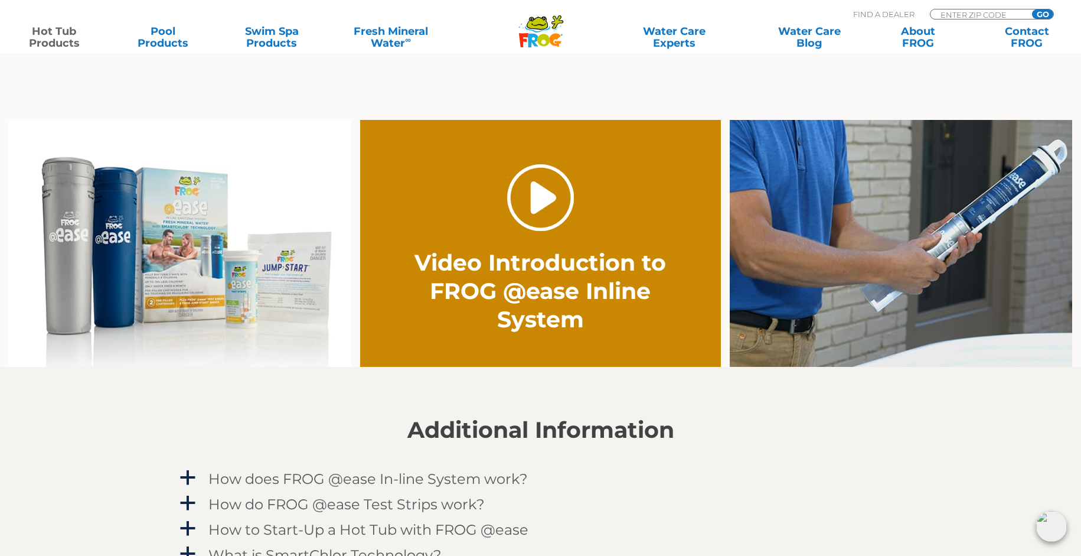 The height and width of the screenshot is (556, 1081). I want to click on a: a How to Start-Up a Hot Tub with FROG @ease, so click(541, 529).